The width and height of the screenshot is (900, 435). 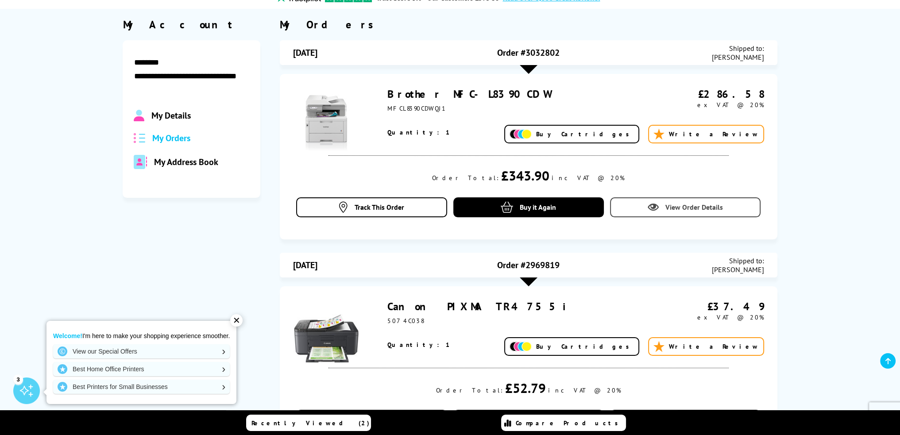 I want to click on div: My Orders, so click(x=528, y=24).